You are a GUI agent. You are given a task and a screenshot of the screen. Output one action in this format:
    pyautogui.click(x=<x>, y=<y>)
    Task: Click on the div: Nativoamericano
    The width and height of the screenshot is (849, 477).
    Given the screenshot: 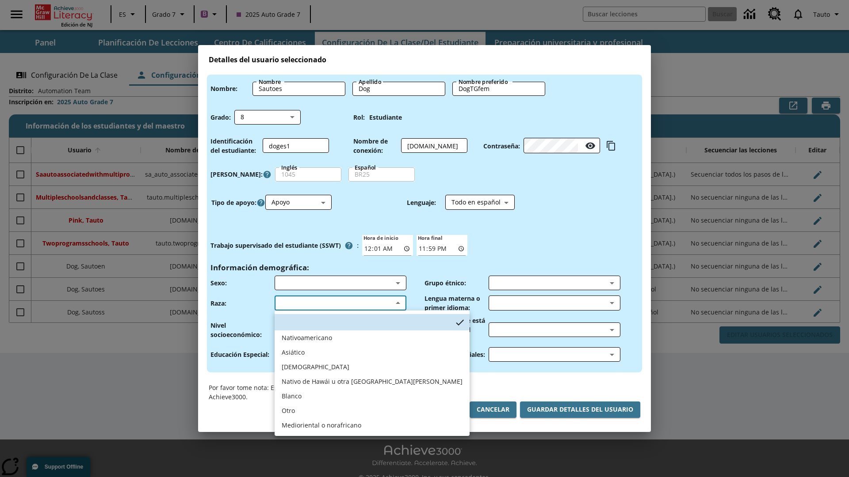 What is the action you would take?
    pyautogui.click(x=307, y=338)
    